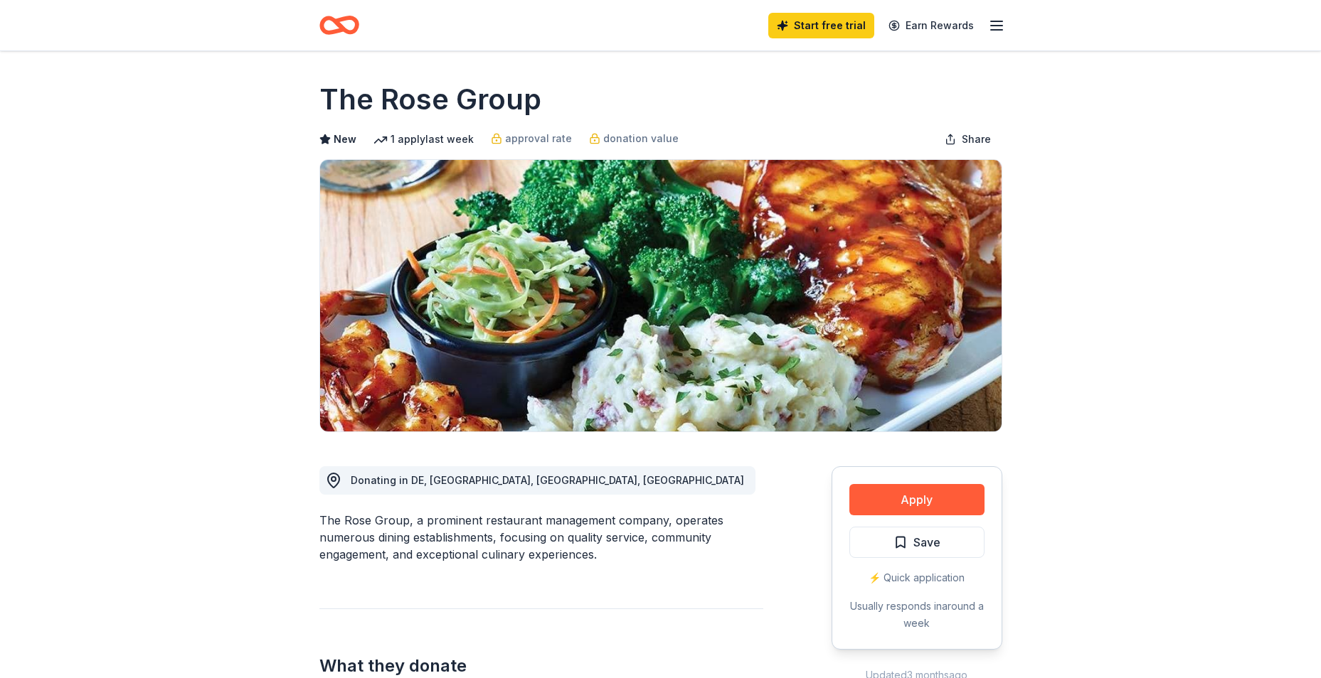 This screenshot has height=678, width=1321. I want to click on button: Share, so click(967, 139).